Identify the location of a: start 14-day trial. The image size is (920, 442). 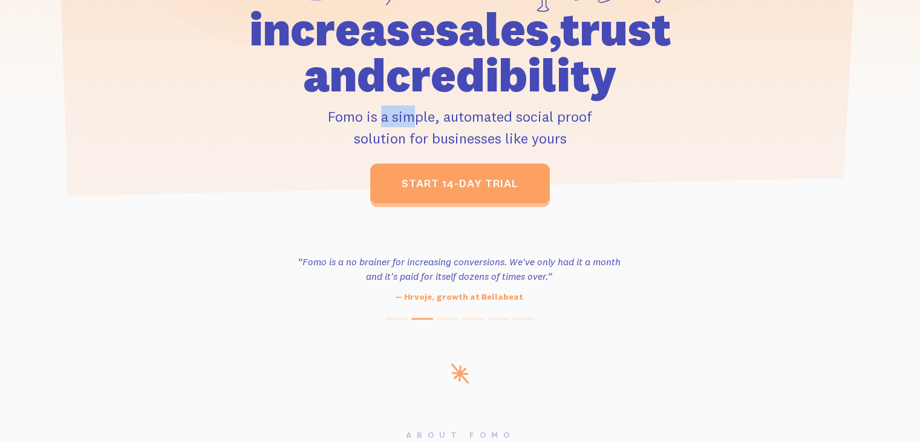
(460, 183).